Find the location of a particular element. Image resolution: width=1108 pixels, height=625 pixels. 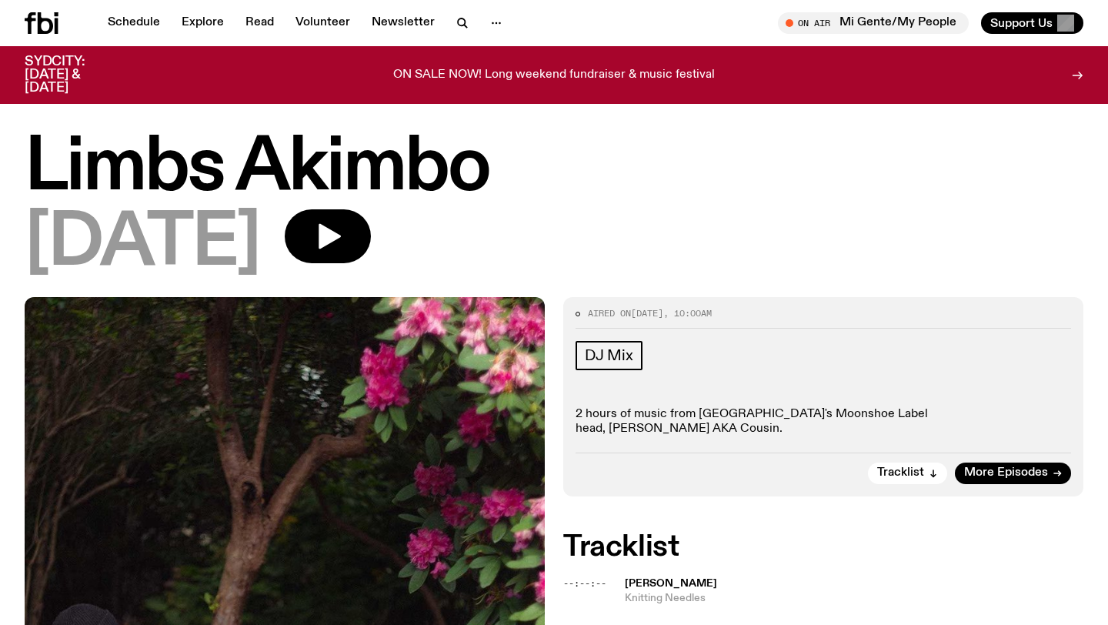

a: Read is located at coordinates (259, 23).